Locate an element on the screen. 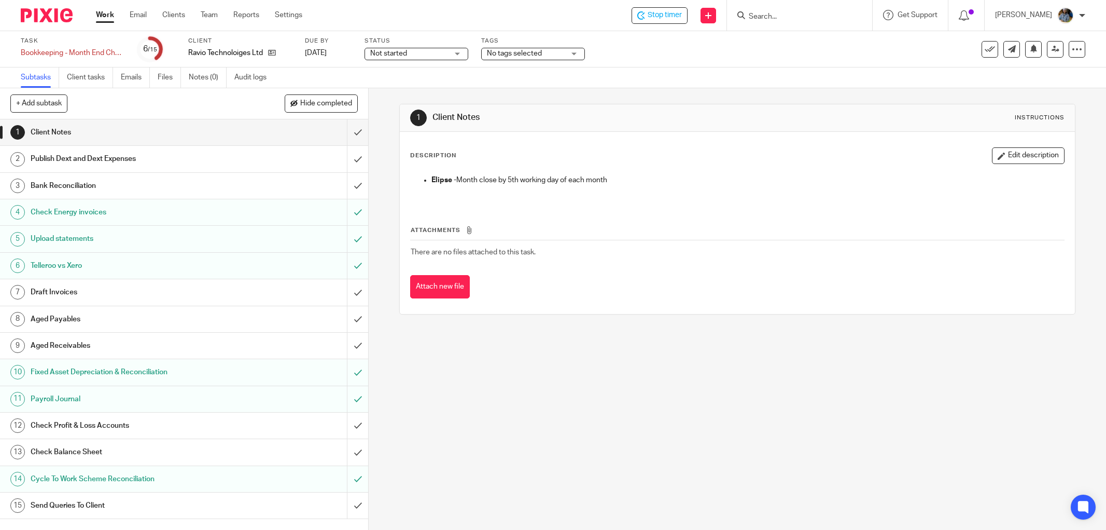  a: Settings is located at coordinates (288, 15).